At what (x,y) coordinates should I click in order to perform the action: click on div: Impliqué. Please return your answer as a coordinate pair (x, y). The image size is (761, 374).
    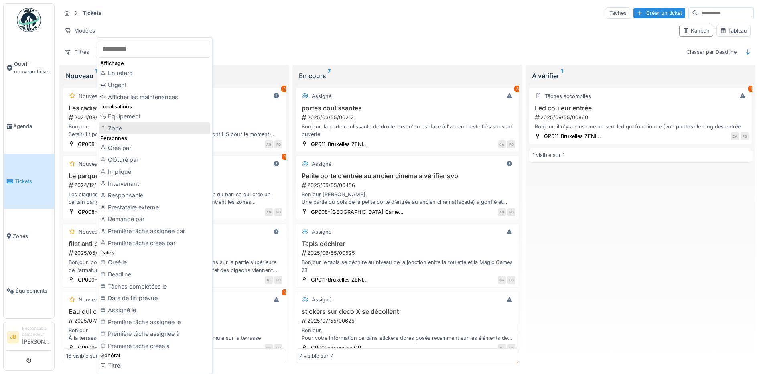
    Looking at the image, I should click on (154, 172).